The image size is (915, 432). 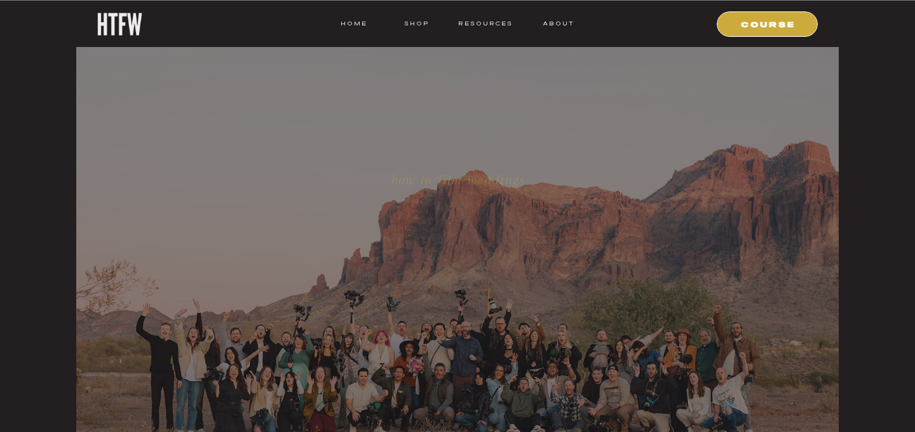 I want to click on a: ABOUT, so click(x=558, y=24).